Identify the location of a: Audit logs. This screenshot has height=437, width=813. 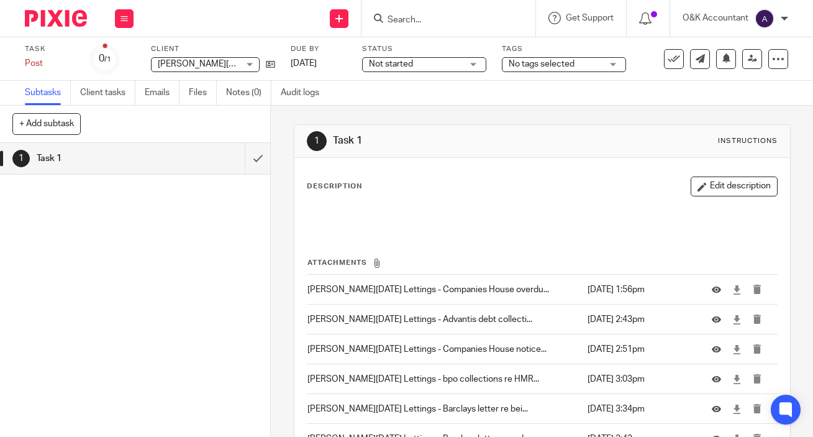
(305, 93).